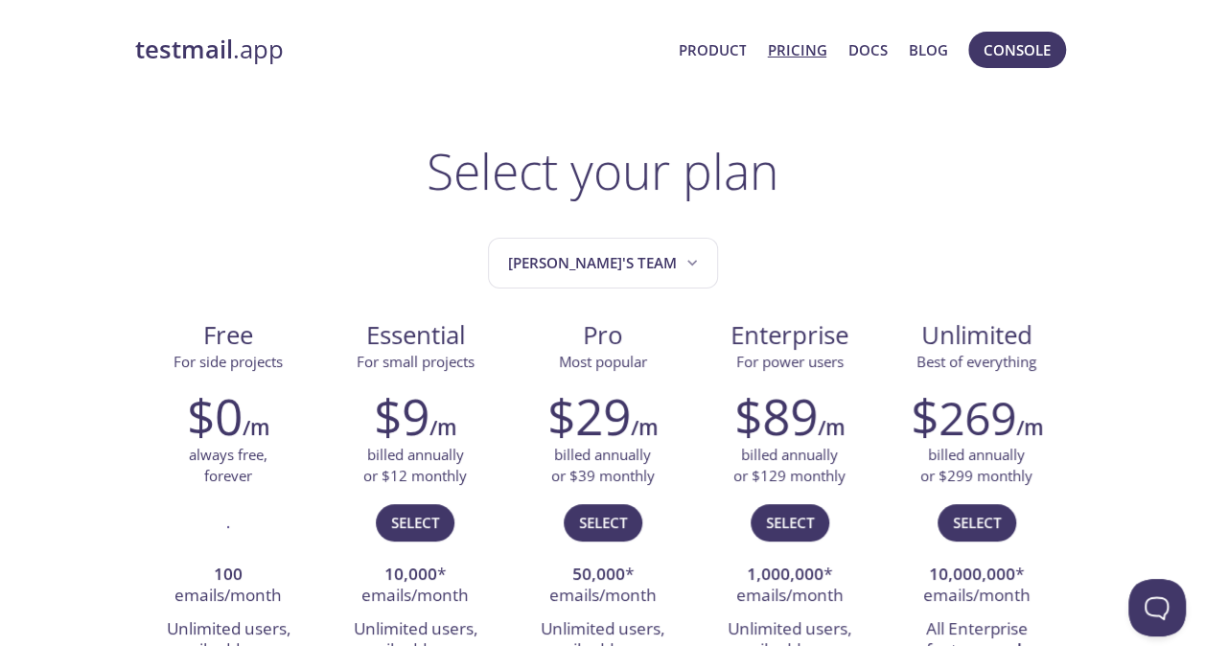 The width and height of the screenshot is (1205, 646). Describe the element at coordinates (776, 416) in the screenshot. I see `h2: $89` at that location.